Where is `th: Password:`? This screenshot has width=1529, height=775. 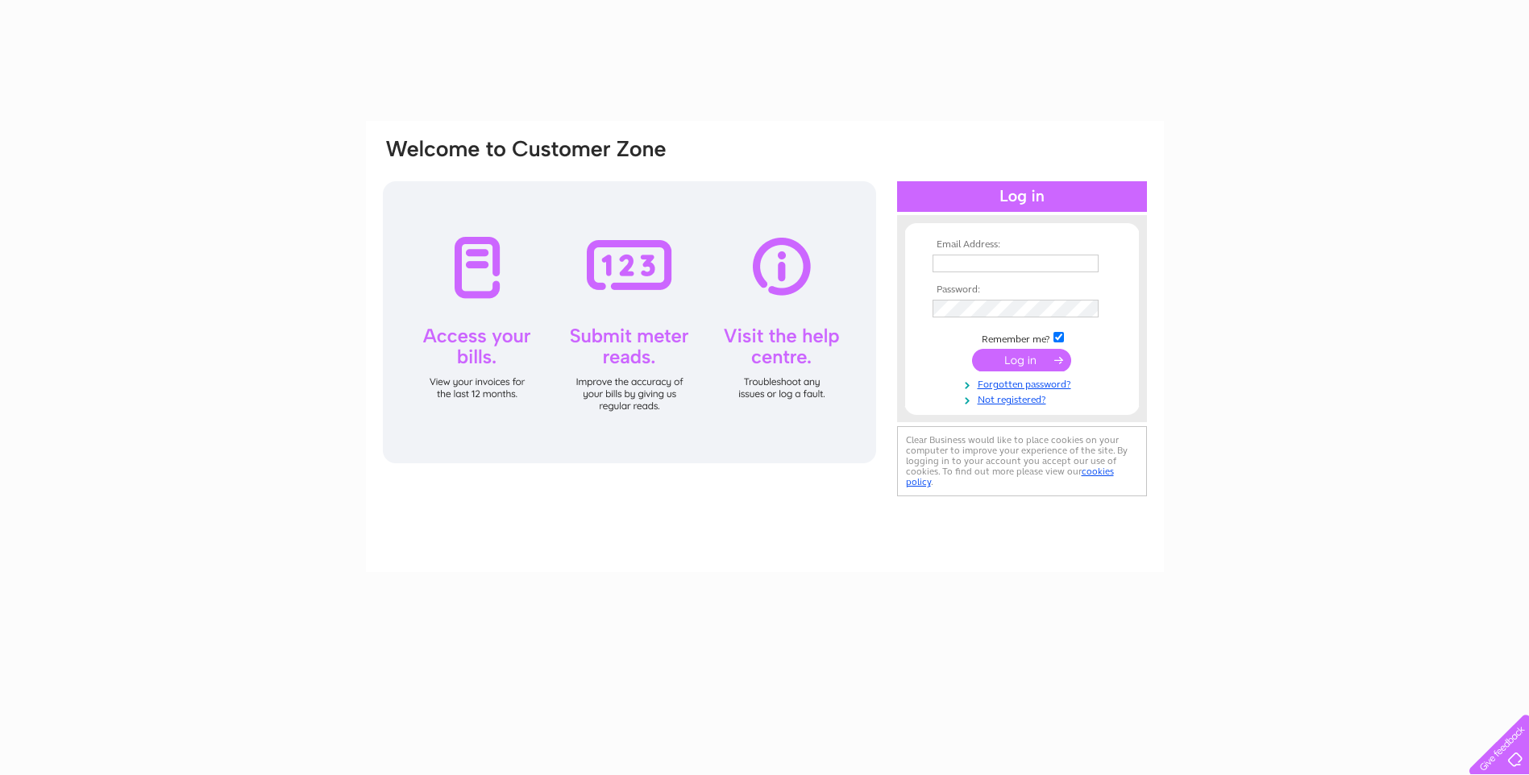
th: Password: is located at coordinates (1022, 290).